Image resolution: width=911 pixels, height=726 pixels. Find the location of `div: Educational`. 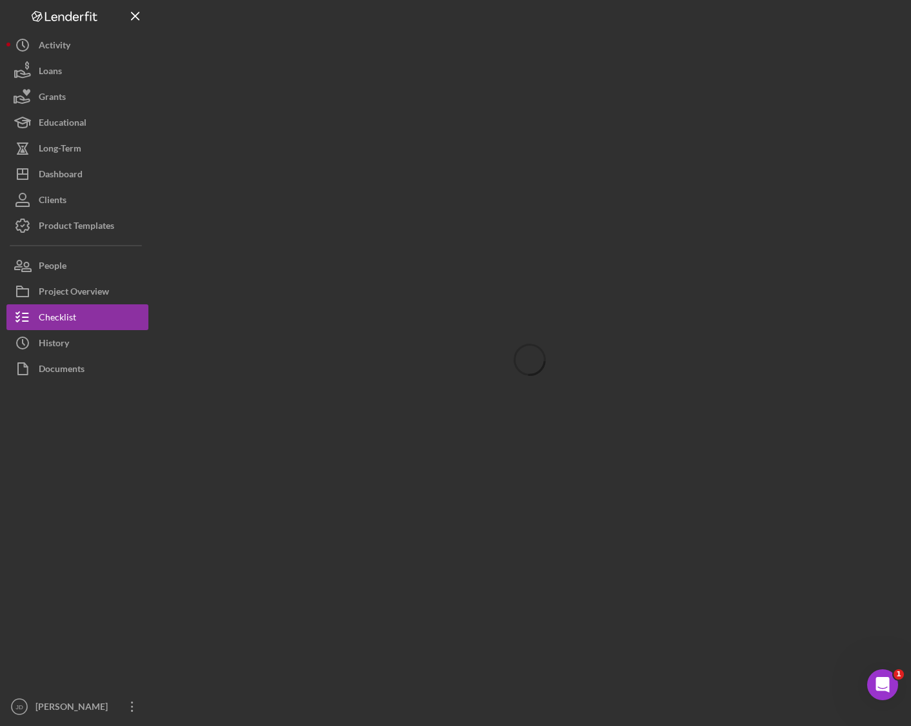

div: Educational is located at coordinates (63, 124).